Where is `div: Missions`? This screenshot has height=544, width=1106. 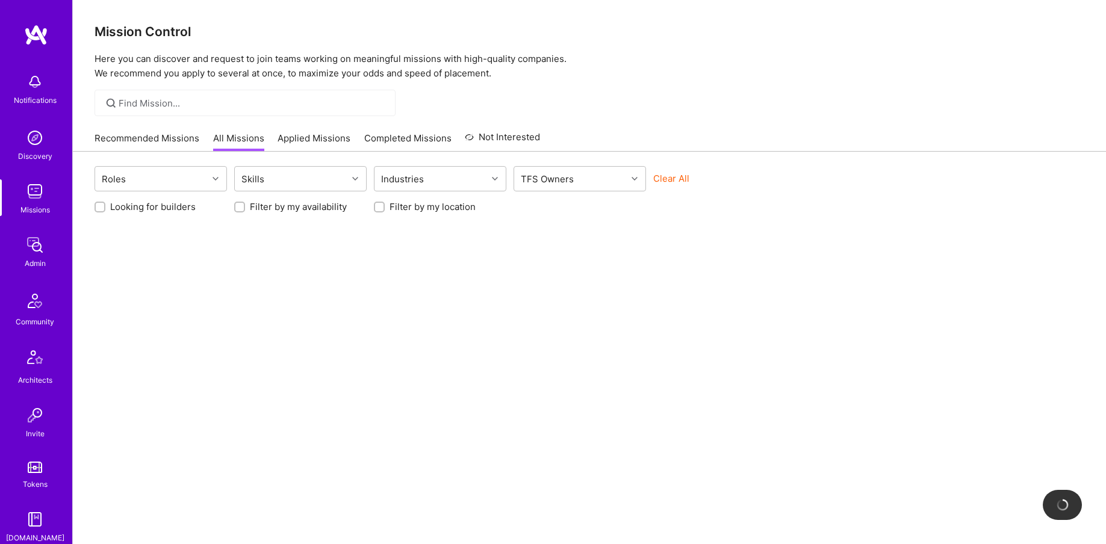 div: Missions is located at coordinates (35, 210).